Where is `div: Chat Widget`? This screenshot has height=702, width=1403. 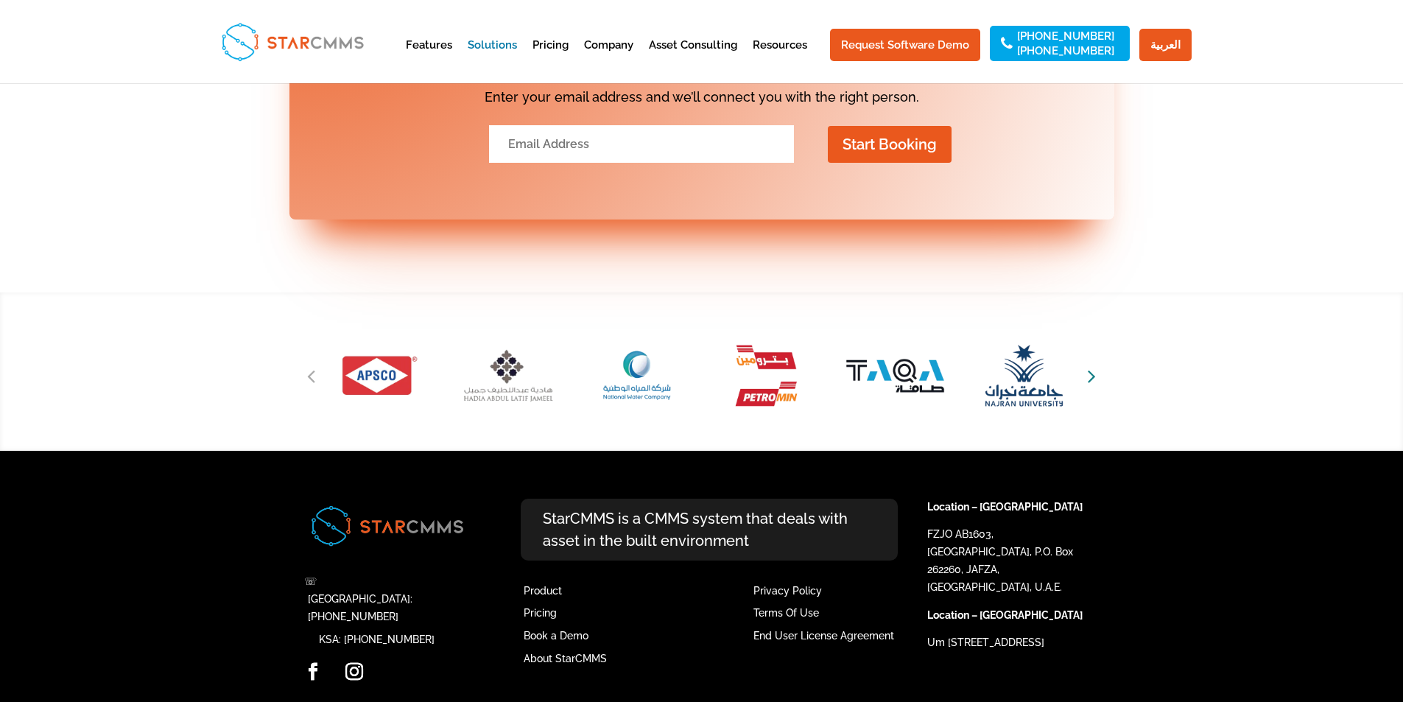
div: Chat Widget is located at coordinates (1280, 622).